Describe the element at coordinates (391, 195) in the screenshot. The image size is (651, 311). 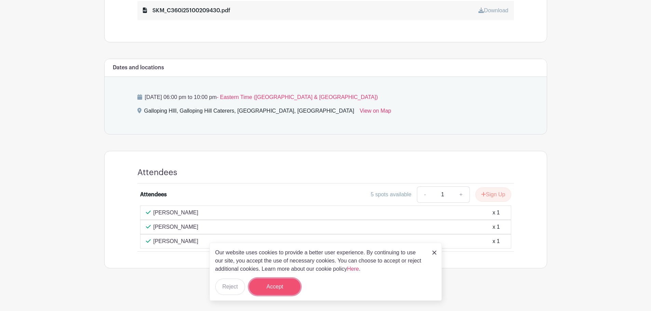
I see `div: 5 spots available` at that location.